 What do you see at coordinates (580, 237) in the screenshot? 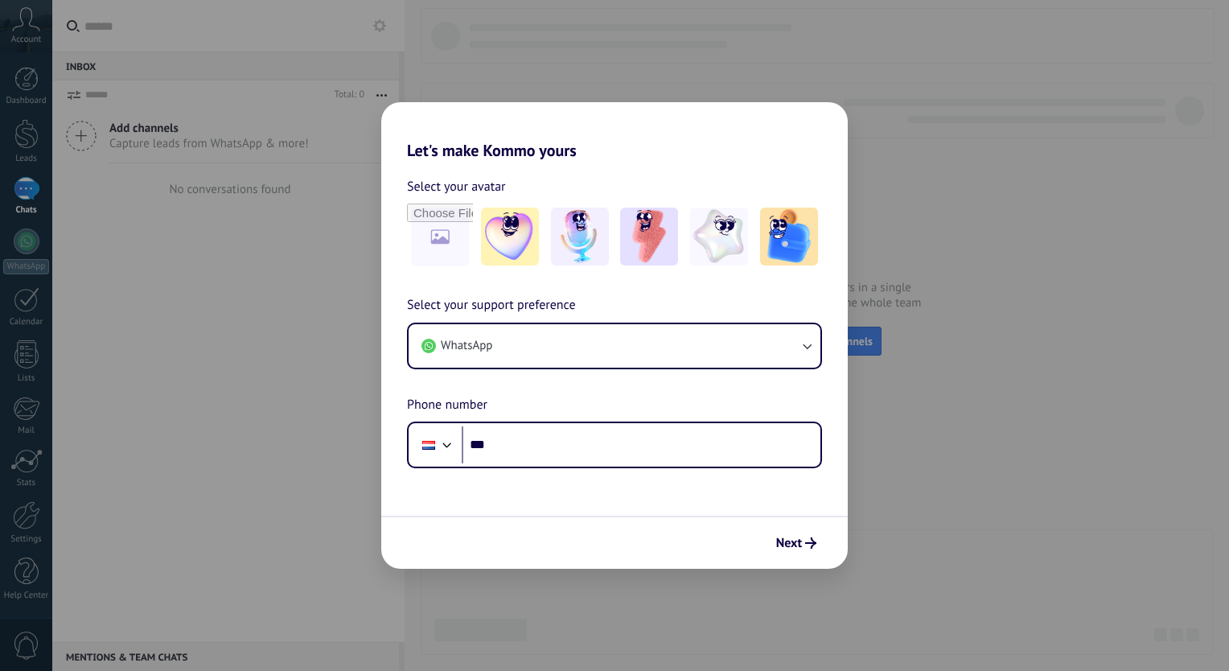
I see `img: -2.jpeg` at bounding box center [580, 237].